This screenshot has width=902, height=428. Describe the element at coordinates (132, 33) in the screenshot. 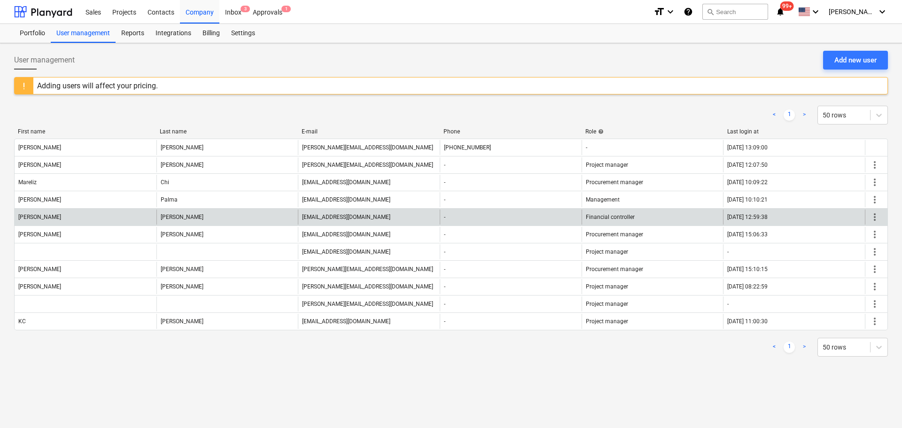

I see `div: Reports` at that location.